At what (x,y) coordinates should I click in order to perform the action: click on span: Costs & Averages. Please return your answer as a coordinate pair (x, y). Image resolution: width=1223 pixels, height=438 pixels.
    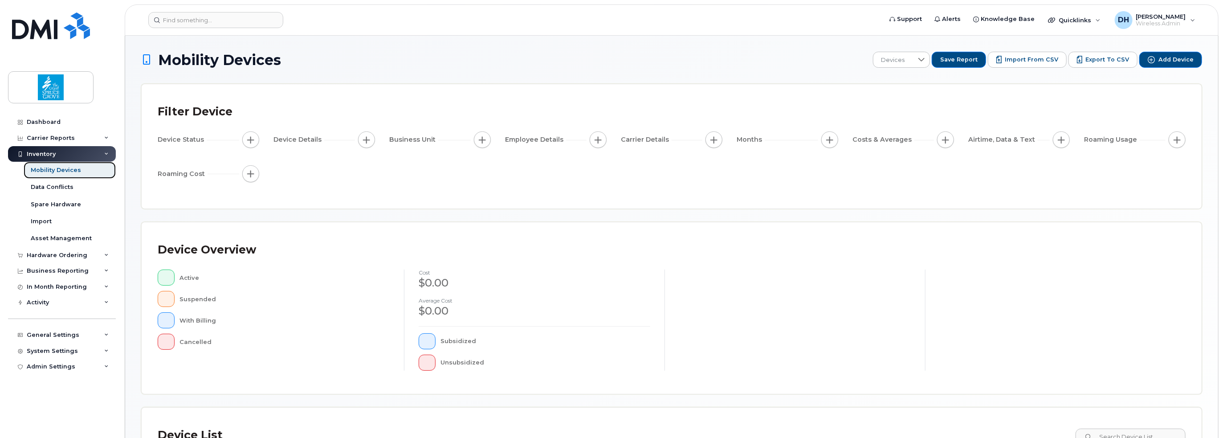
    Looking at the image, I should click on (883, 139).